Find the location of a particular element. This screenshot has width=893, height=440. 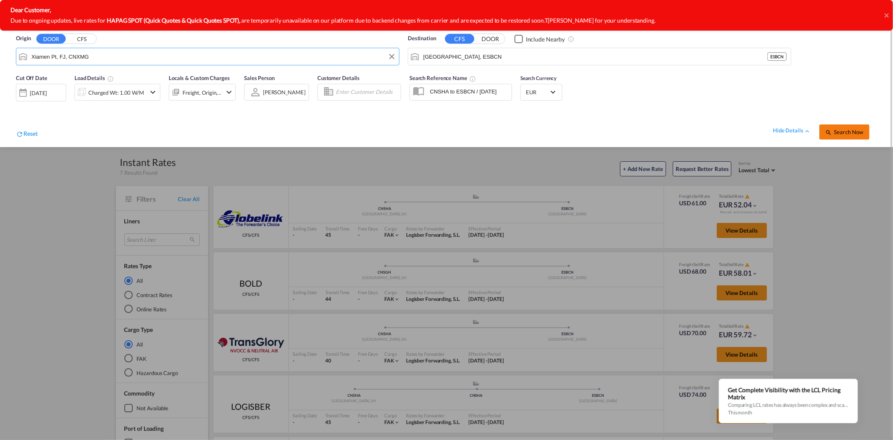

md-input-container: Barcelona, ESBCN is located at coordinates (600, 57).